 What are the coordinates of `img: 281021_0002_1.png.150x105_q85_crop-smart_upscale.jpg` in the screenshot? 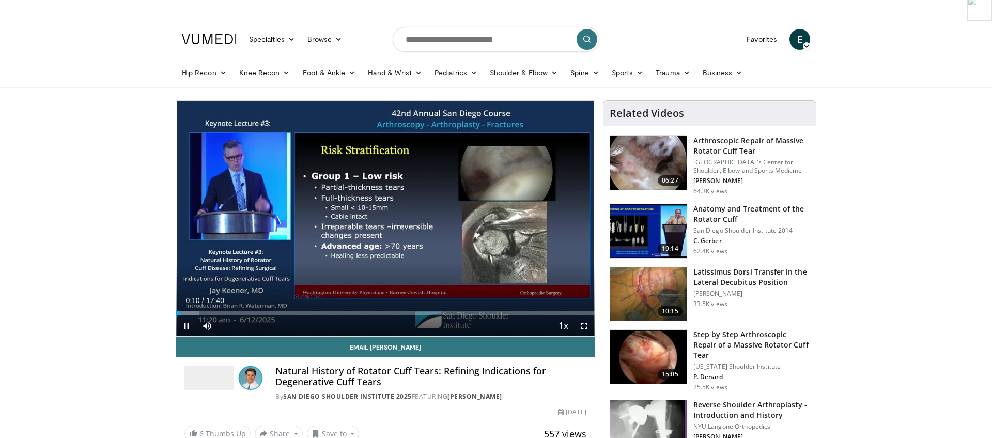 It's located at (649, 163).